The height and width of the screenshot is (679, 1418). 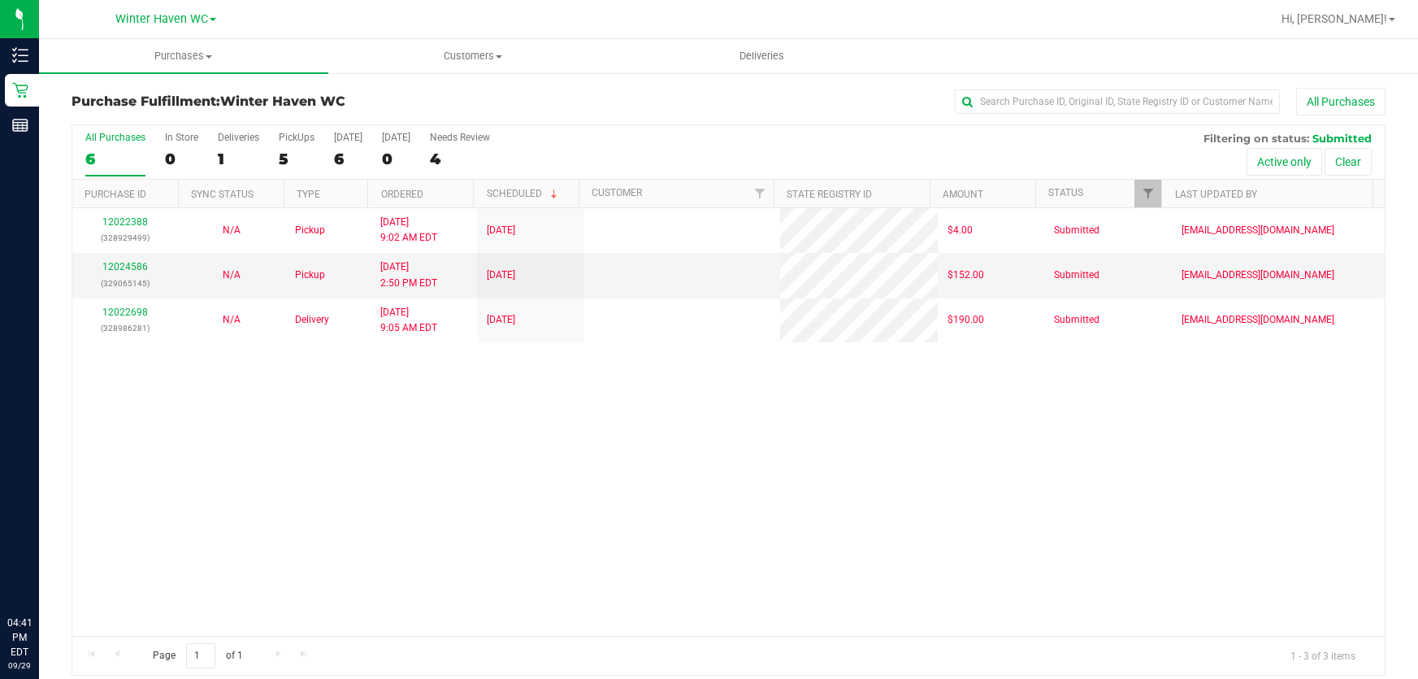 What do you see at coordinates (125, 283) in the screenshot?
I see `p: (329065145)` at bounding box center [125, 283].